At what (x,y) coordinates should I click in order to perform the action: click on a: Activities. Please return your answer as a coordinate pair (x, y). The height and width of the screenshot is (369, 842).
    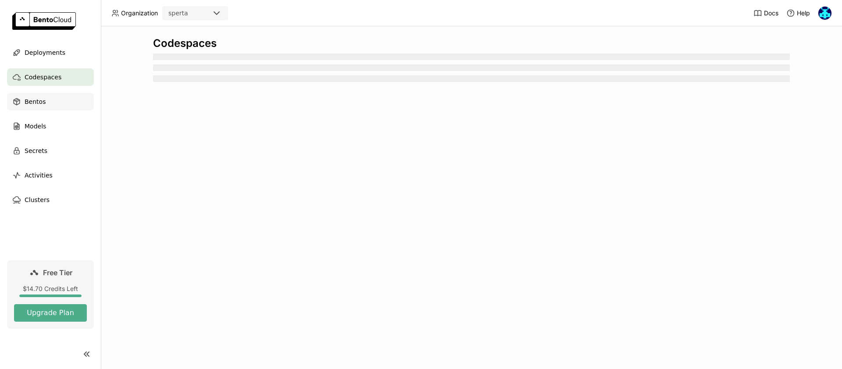
    Looking at the image, I should click on (50, 175).